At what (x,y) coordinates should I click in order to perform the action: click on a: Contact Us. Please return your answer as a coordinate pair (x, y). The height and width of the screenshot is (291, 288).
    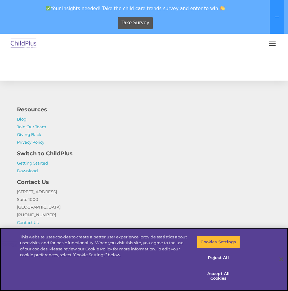
    Looking at the image, I should click on (28, 223).